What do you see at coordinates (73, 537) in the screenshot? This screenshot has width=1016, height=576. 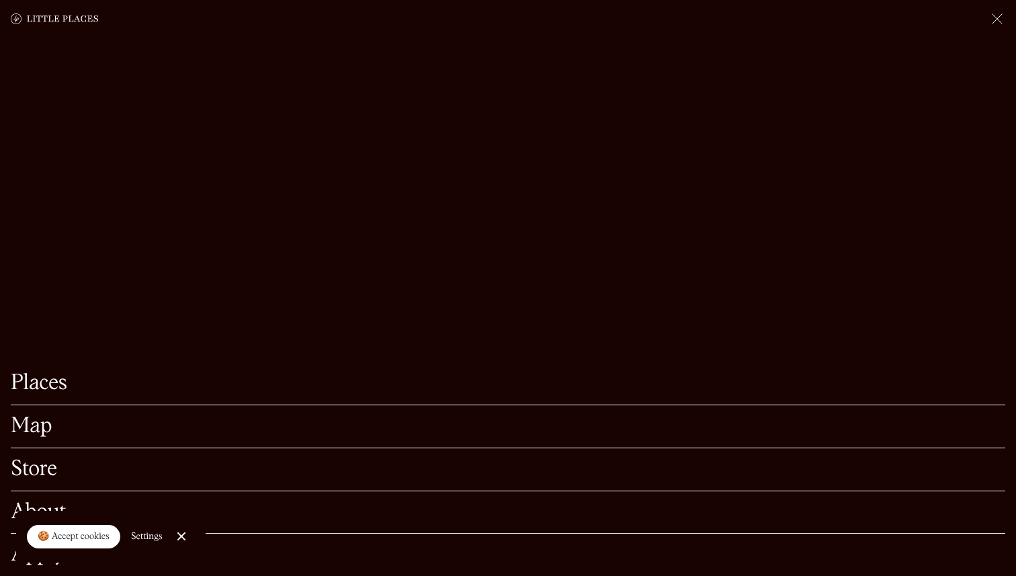 I see `div: 🍪 Accept cookies` at bounding box center [73, 537].